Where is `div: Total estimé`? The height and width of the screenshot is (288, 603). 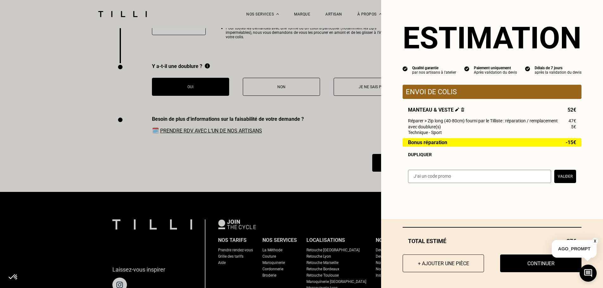 div: Total estimé is located at coordinates (492, 241).